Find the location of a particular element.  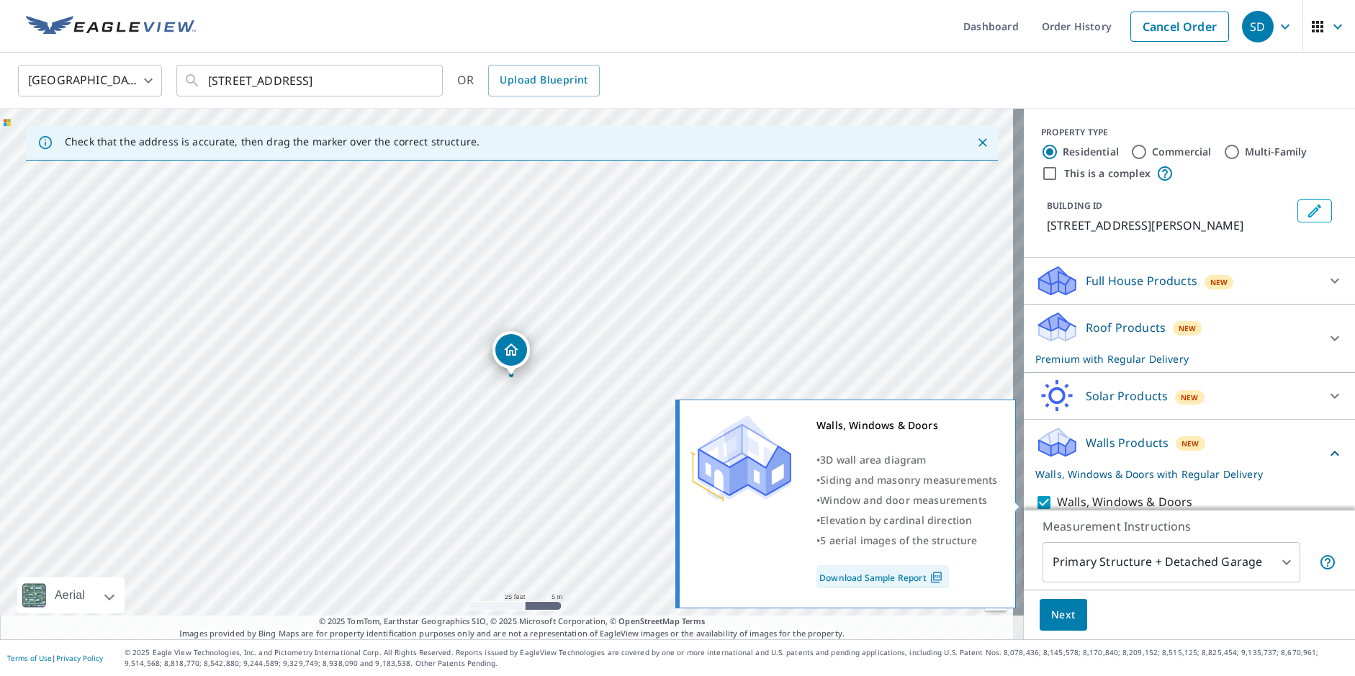

p: Roof Products is located at coordinates (1126, 328).